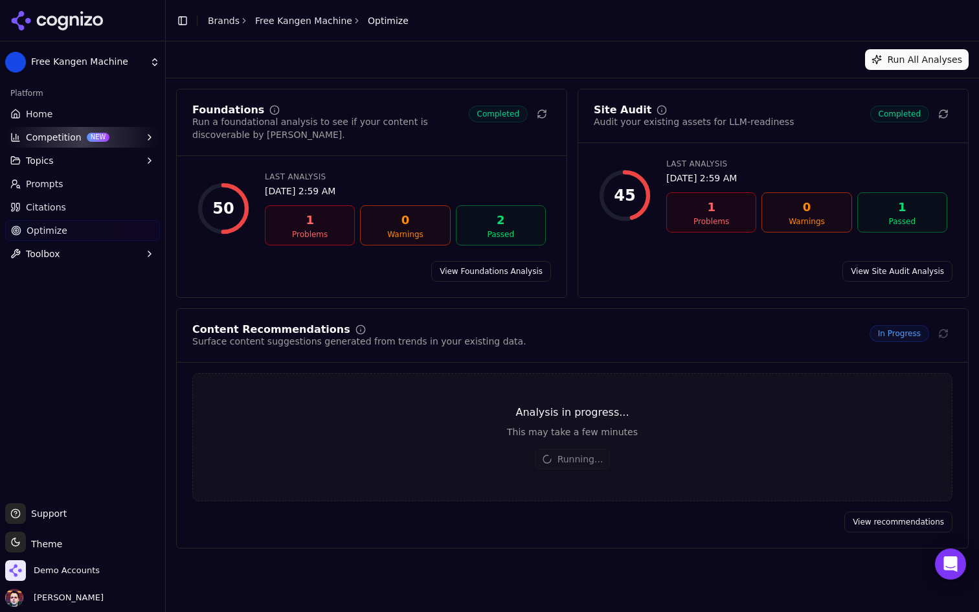  I want to click on div: 2, so click(501, 220).